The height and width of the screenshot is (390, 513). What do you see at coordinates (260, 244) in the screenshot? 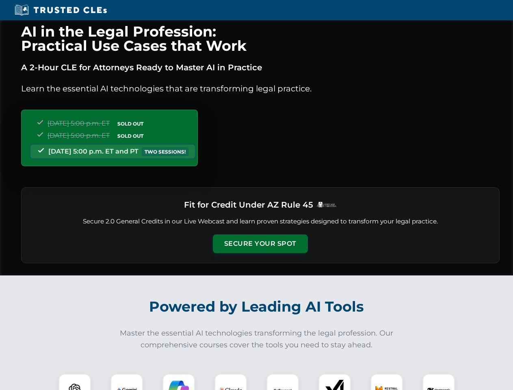
I see `button: Secure Your Spot` at bounding box center [260, 244].